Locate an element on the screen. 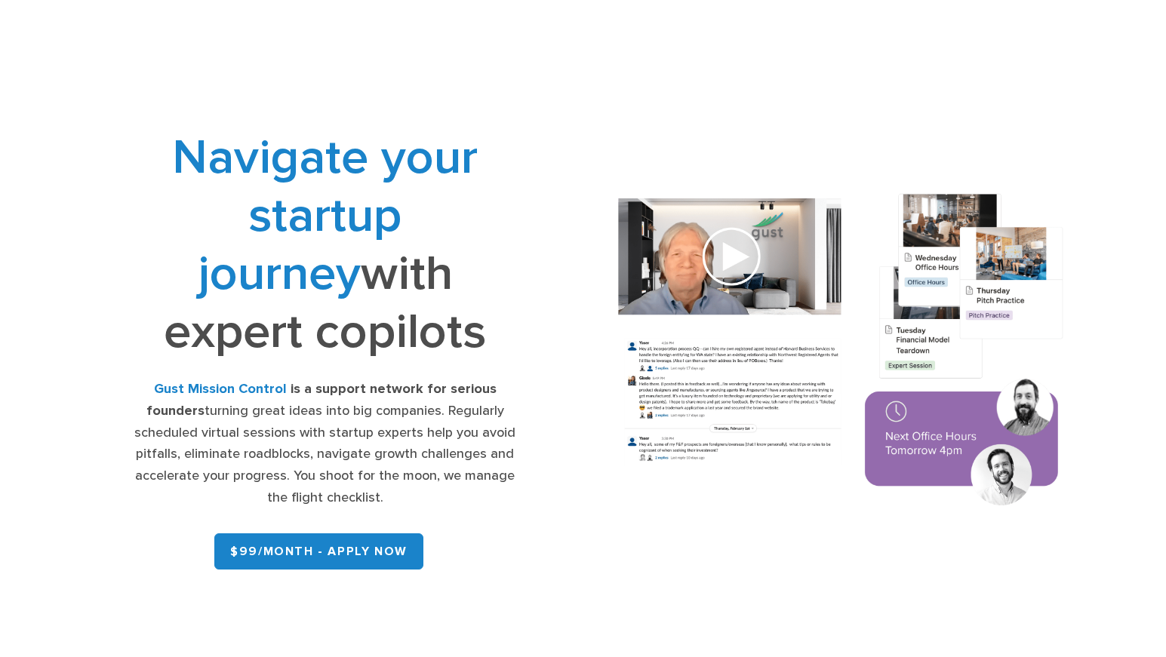 This screenshot has width=1166, height=657. h1: with expert copilots is located at coordinates (325, 245).